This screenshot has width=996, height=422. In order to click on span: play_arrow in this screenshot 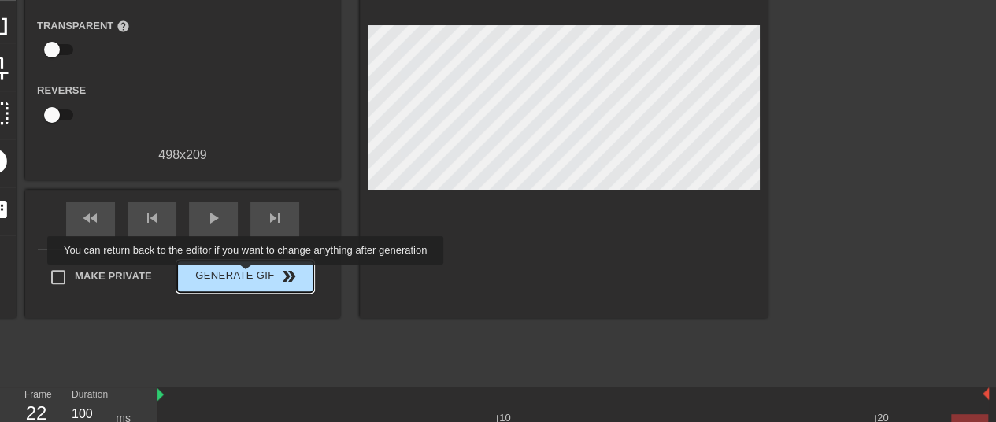, I will do `click(213, 218)`.